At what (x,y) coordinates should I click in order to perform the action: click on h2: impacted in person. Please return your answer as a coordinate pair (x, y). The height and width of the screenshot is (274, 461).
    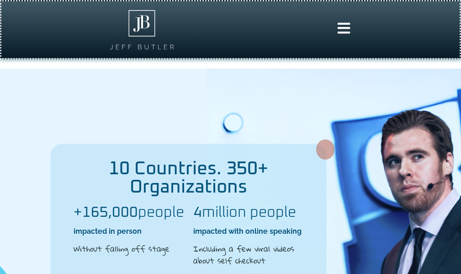
    Looking at the image, I should click on (129, 231).